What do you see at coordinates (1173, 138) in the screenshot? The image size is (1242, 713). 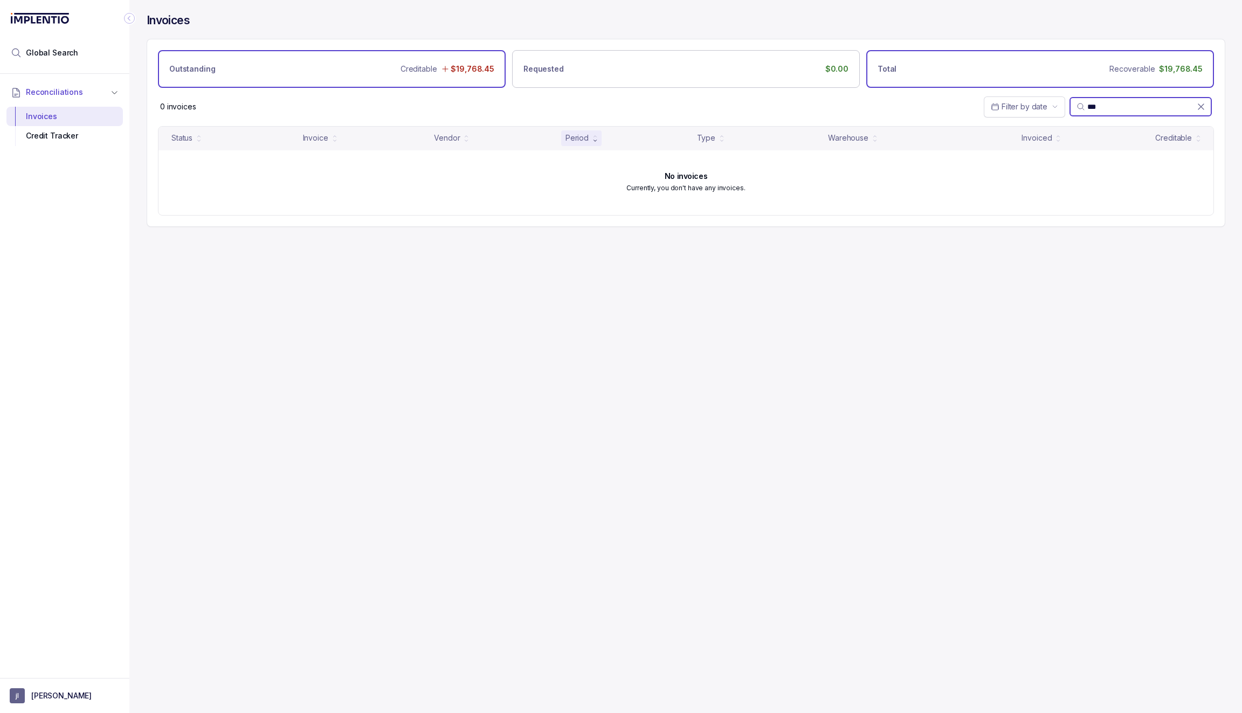 I see `div: Creditable` at bounding box center [1173, 138].